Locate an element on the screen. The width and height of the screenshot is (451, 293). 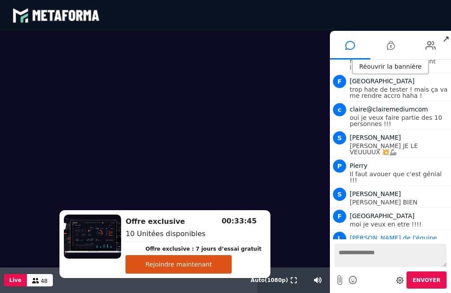
button: Rejoindre maintenant is located at coordinates (178, 264).